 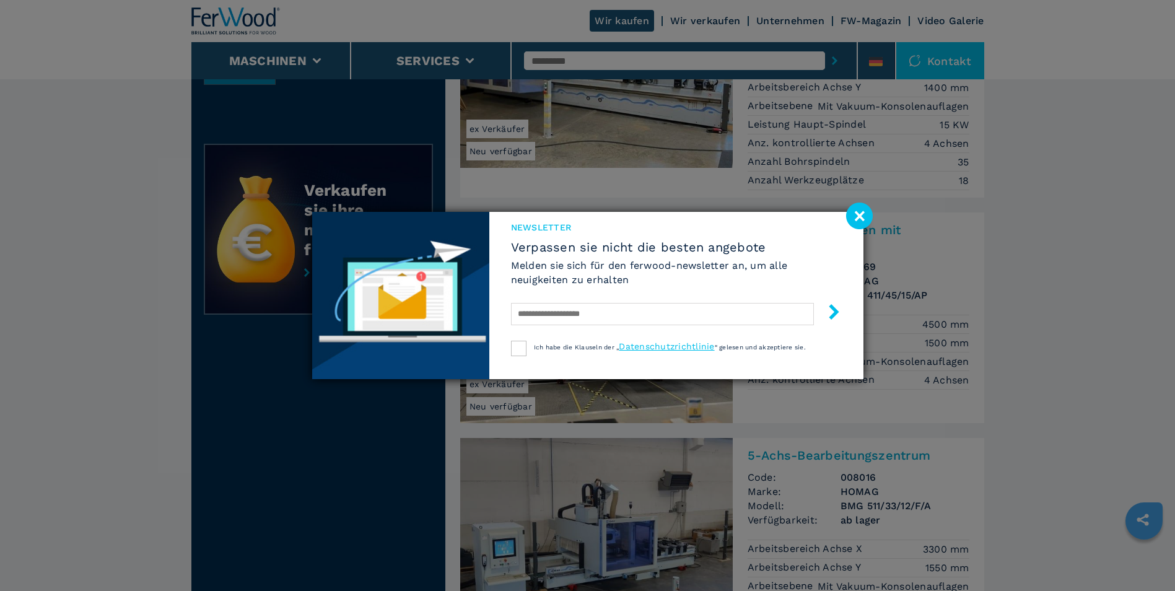 What do you see at coordinates (828, 314) in the screenshot?
I see `button: submit-button` at bounding box center [828, 314].